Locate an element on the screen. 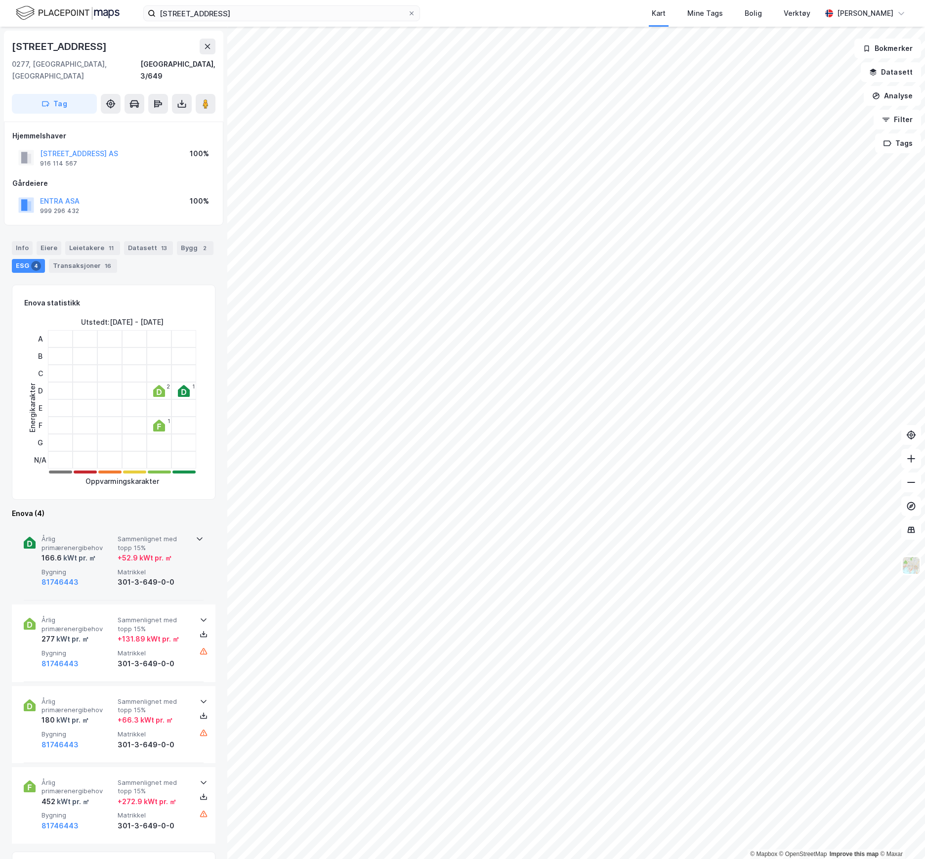 This screenshot has height=859, width=925. button: Bokmerker is located at coordinates (887, 48).